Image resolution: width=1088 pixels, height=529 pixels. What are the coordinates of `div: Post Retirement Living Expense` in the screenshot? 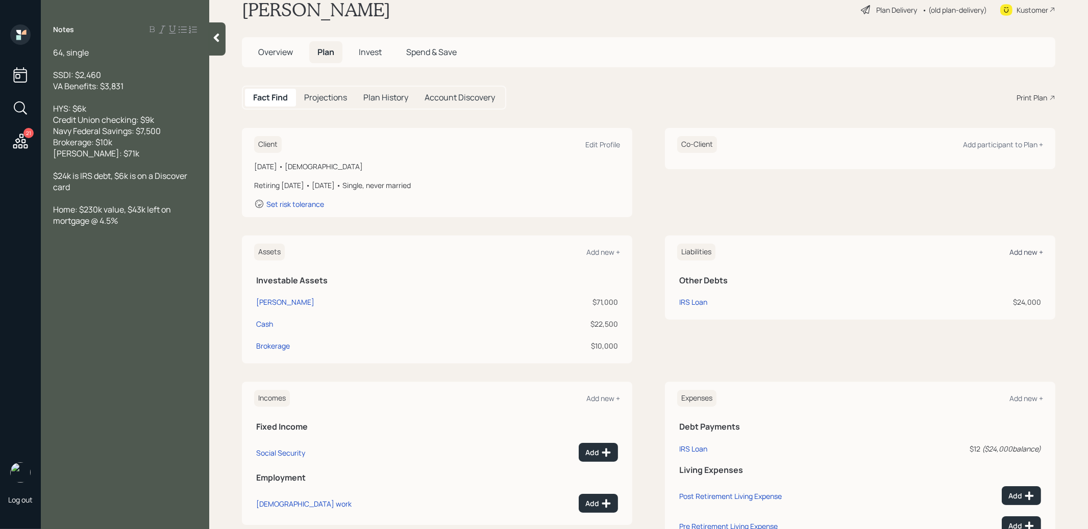 It's located at (730, 496).